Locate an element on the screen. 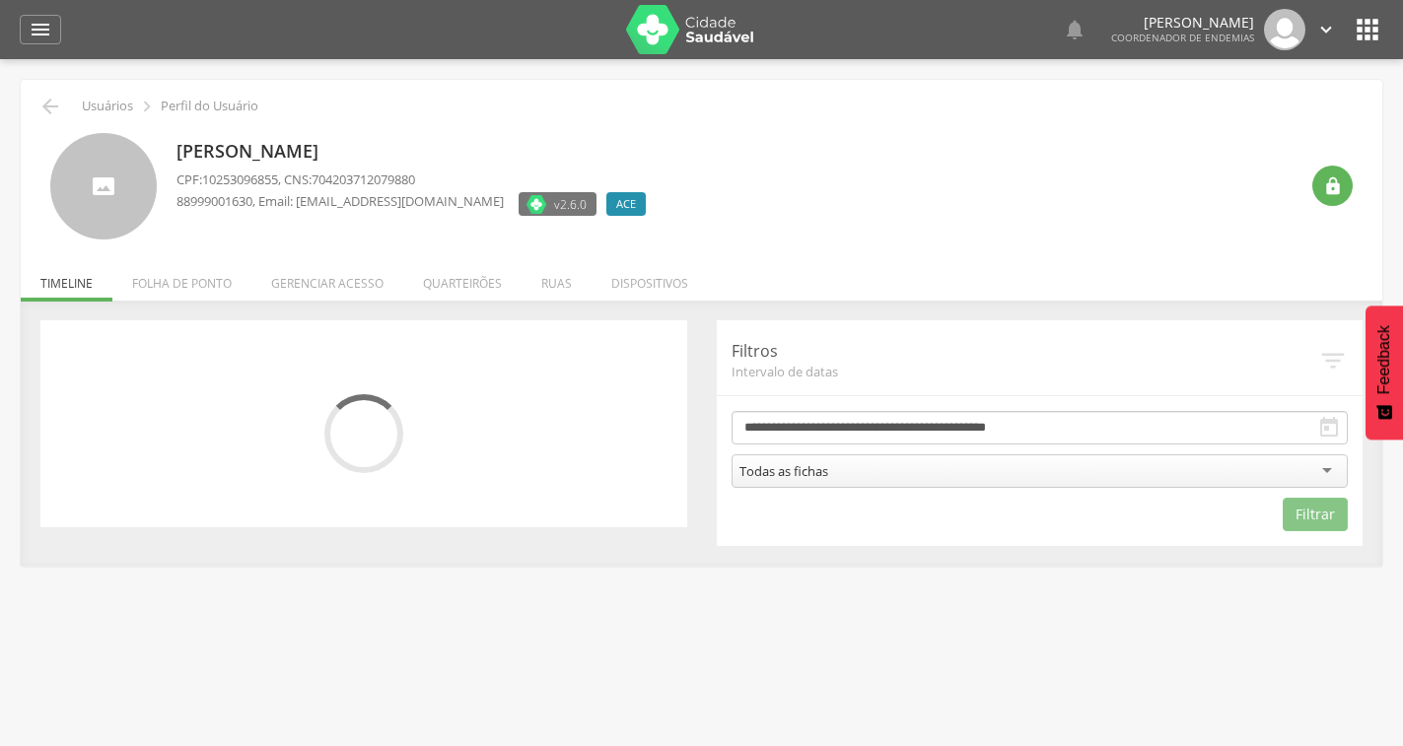  p: Filtros is located at coordinates (1025, 351).